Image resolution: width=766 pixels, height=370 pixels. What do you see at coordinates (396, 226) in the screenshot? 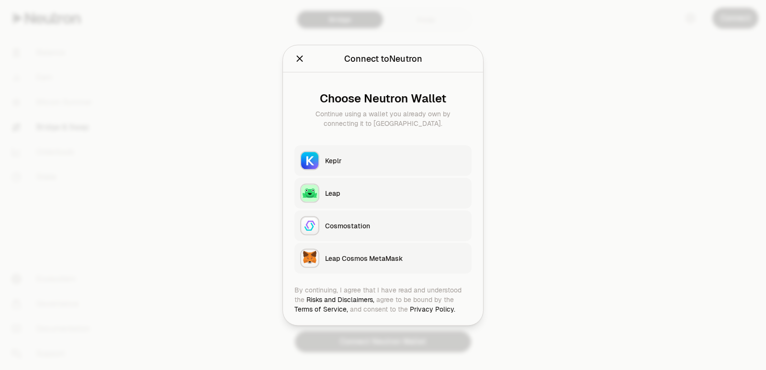
I see `div: Cosmostation` at bounding box center [396, 226].